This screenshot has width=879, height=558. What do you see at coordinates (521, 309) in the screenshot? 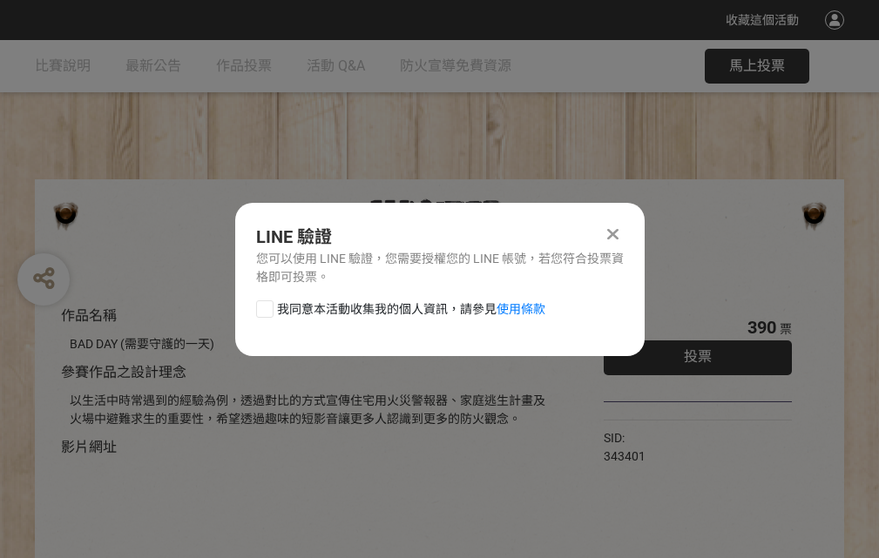
I see `a: 使用條款` at bounding box center [521, 309].